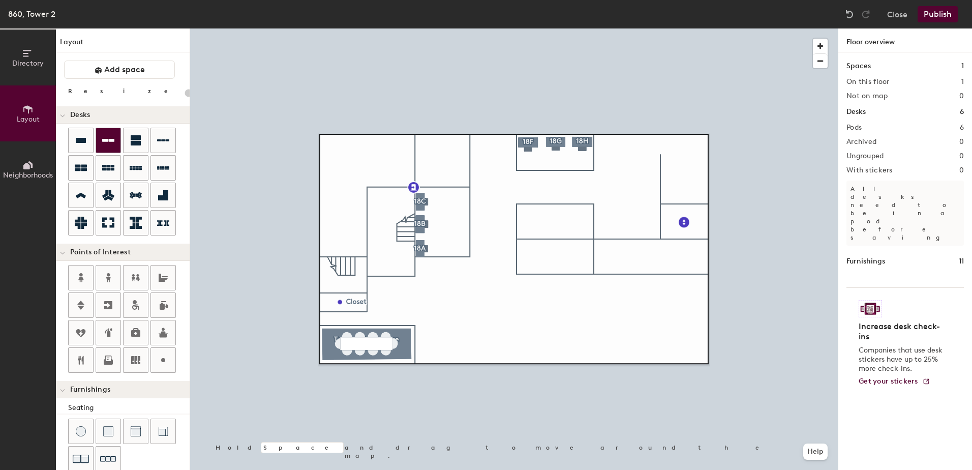 The image size is (972, 470). What do you see at coordinates (861, 142) in the screenshot?
I see `h2: Archived` at bounding box center [861, 142].